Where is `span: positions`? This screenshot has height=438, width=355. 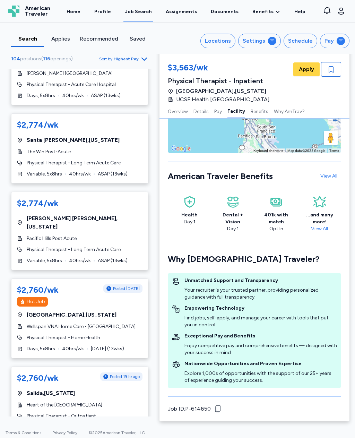 span: positions is located at coordinates (30, 59).